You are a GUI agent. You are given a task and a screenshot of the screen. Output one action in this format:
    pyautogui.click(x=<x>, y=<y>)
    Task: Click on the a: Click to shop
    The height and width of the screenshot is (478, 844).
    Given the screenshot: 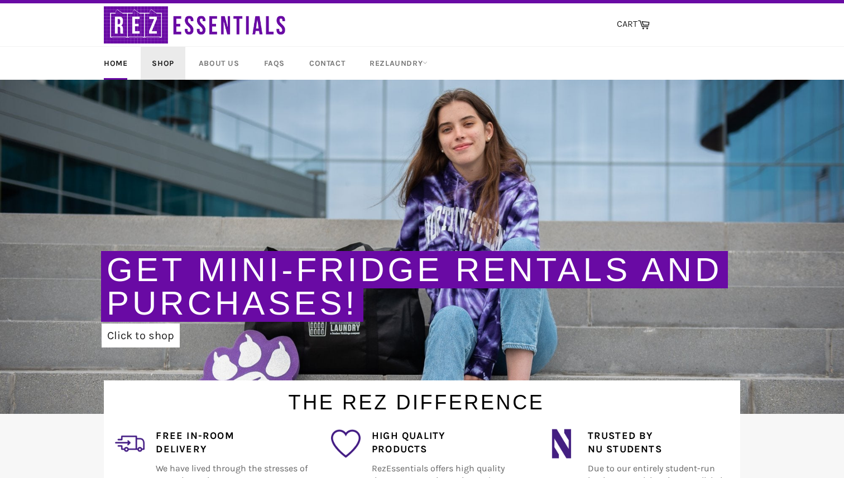 What is the action you would take?
    pyautogui.click(x=141, y=335)
    